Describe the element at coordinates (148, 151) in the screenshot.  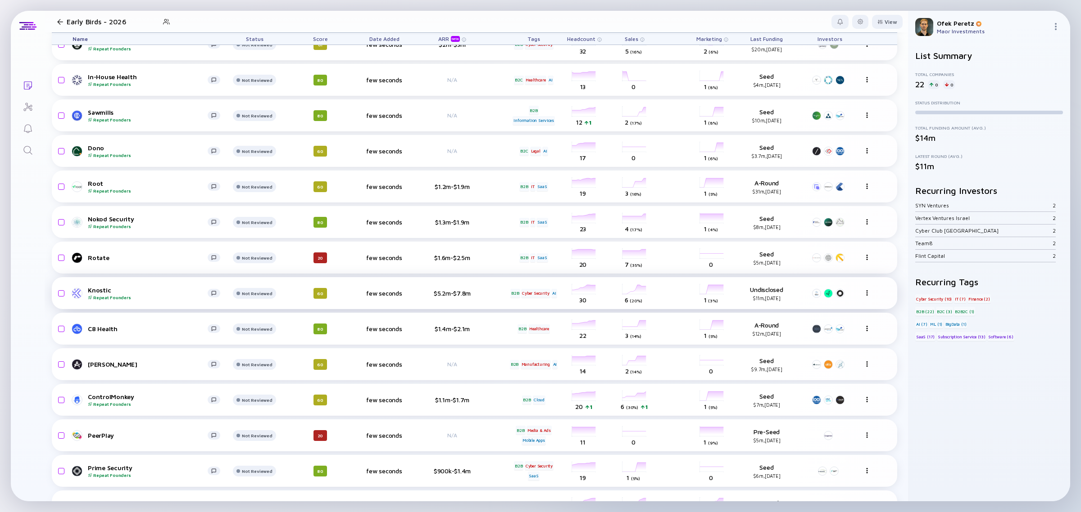
I see `div: Dono` at that location.